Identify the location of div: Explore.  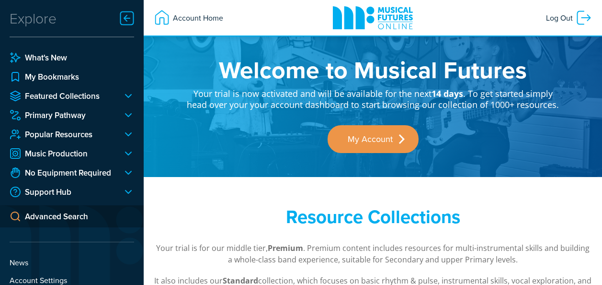
(33, 18).